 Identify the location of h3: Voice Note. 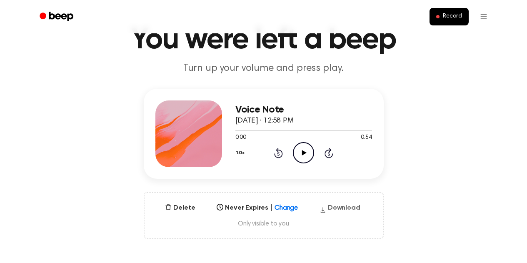
(304, 110).